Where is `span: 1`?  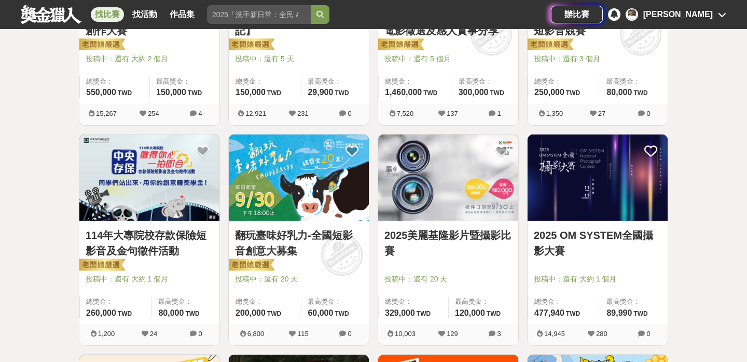
span: 1 is located at coordinates (499, 113).